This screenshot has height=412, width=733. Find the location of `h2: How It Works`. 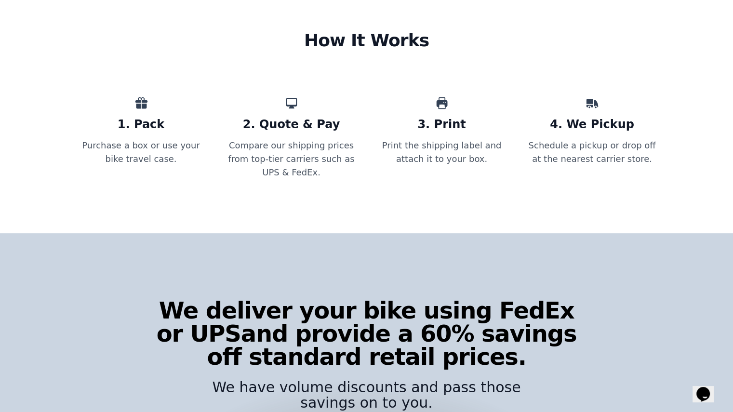

h2: How It Works is located at coordinates (367, 40).